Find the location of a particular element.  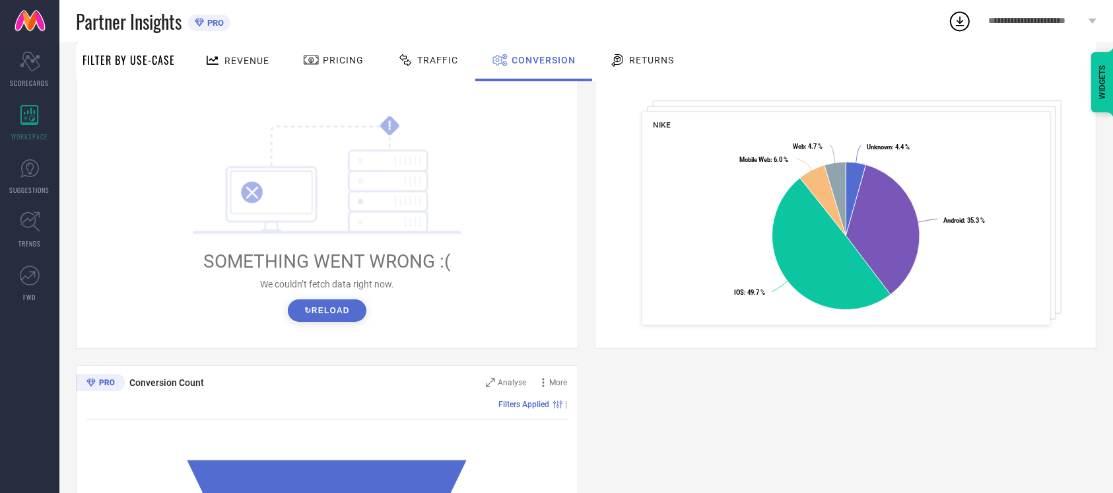

span: Conversion Count is located at coordinates (166, 382).